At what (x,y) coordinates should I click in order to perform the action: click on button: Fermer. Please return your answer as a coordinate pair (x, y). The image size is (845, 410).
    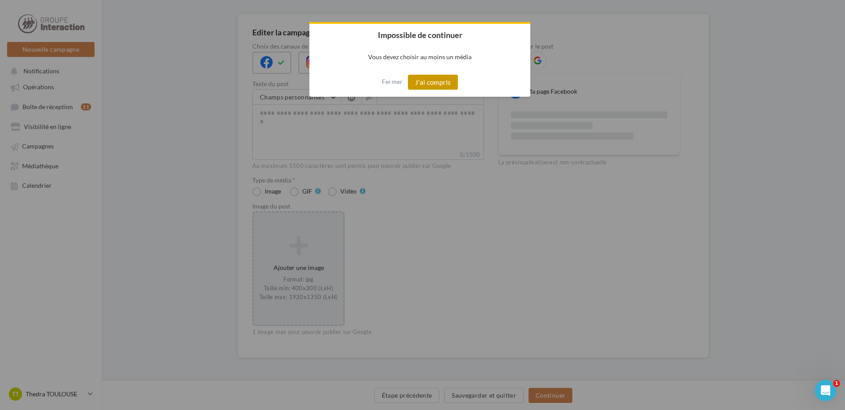
    Looking at the image, I should click on (393, 82).